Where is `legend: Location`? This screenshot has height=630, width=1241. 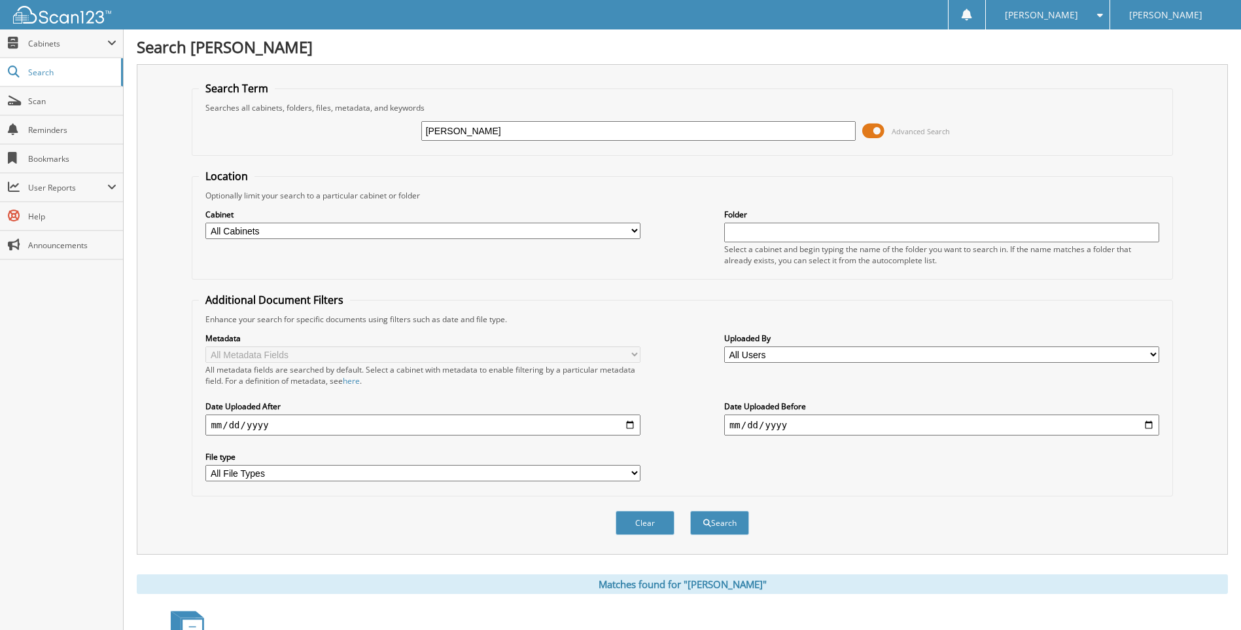 legend: Location is located at coordinates (226, 176).